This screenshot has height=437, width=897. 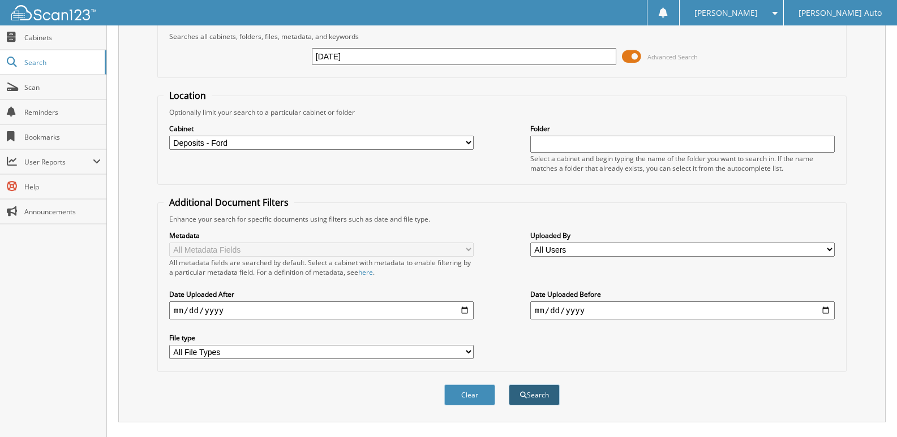 What do you see at coordinates (321, 311) in the screenshot?
I see `input: start` at bounding box center [321, 311].